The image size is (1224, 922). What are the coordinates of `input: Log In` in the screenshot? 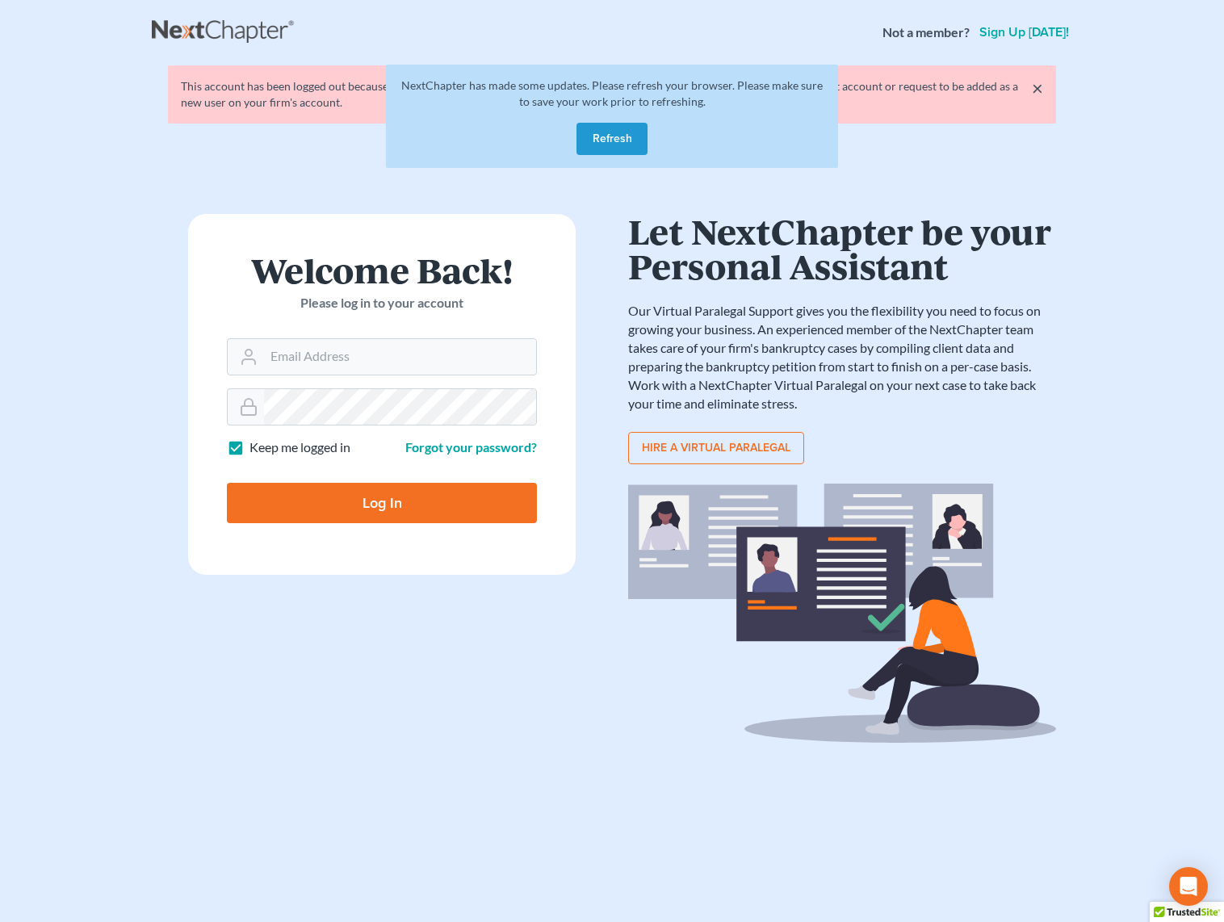 It's located at (382, 503).